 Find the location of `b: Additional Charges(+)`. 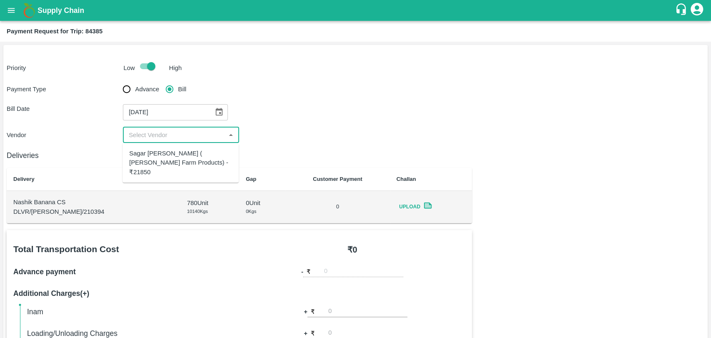

b: Additional Charges(+) is located at coordinates (51, 293).